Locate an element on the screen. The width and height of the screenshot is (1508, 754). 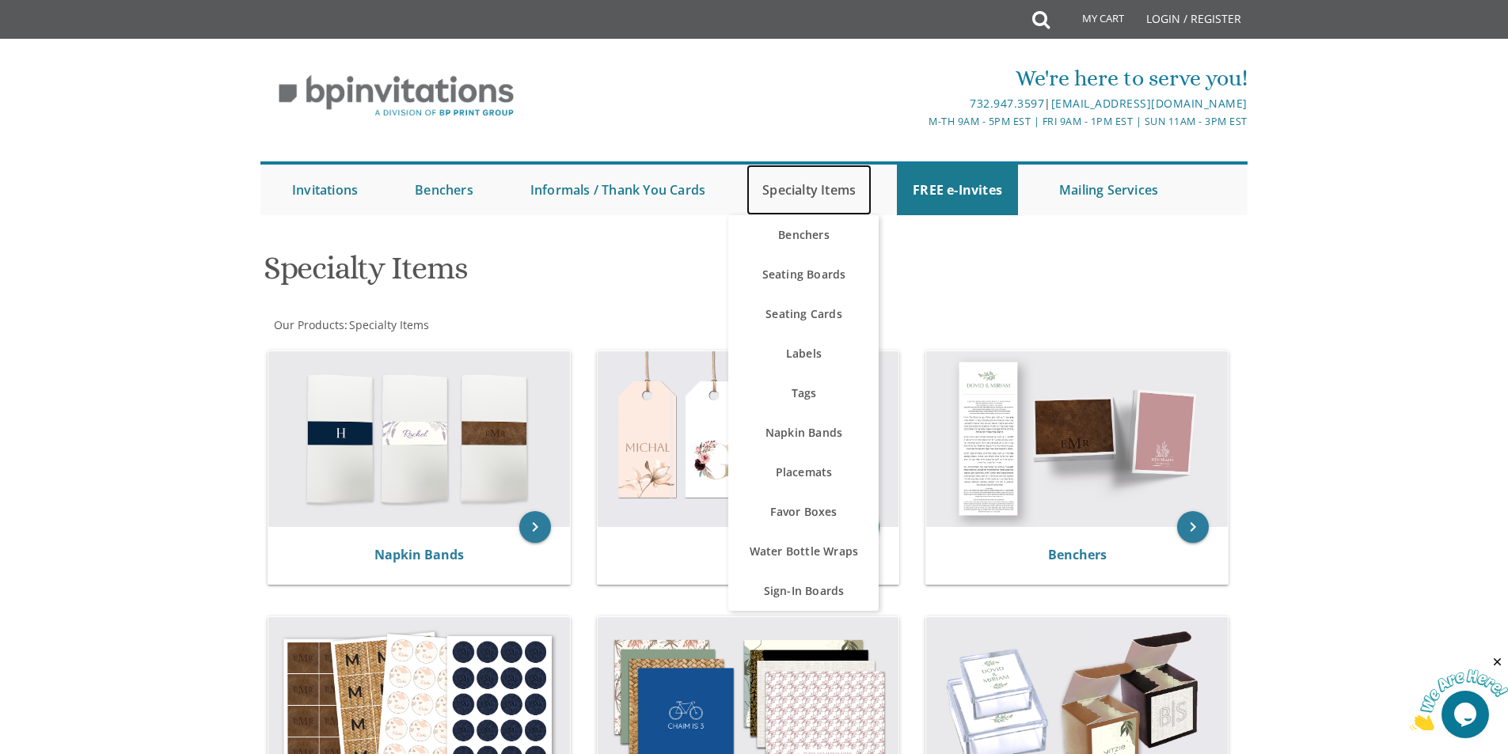
img: Napkin Bands is located at coordinates (419, 439).